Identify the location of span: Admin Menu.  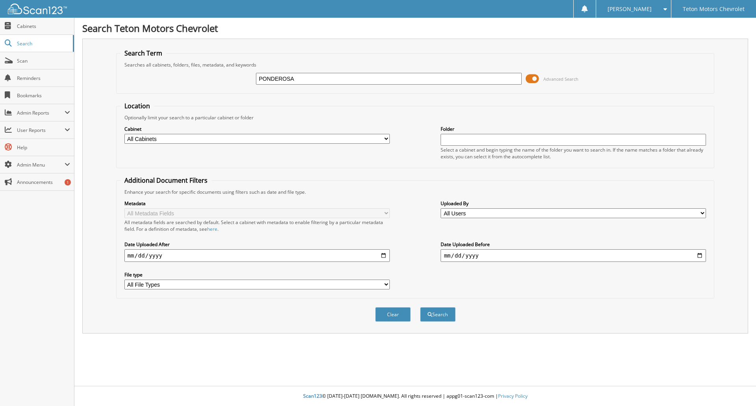
(41, 165).